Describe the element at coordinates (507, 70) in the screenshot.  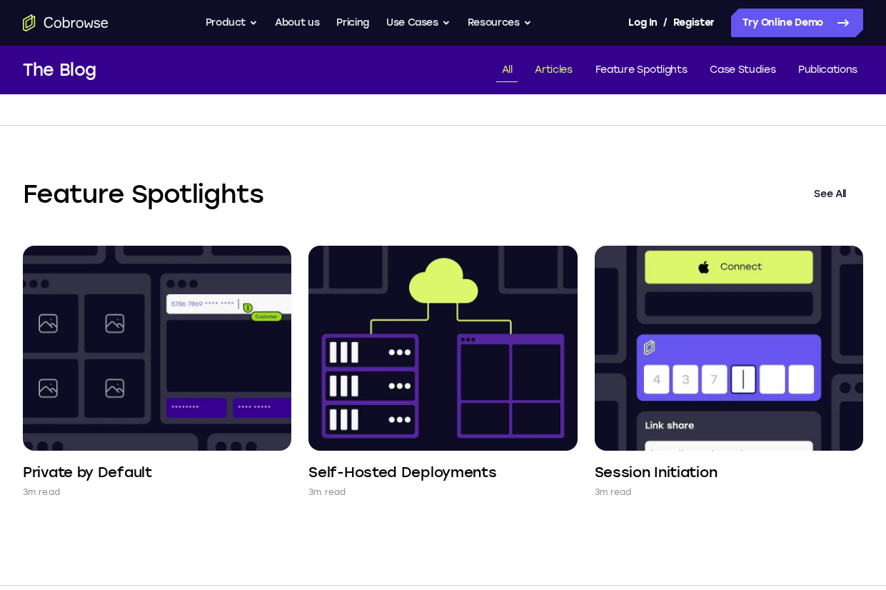
I see `a: All` at that location.